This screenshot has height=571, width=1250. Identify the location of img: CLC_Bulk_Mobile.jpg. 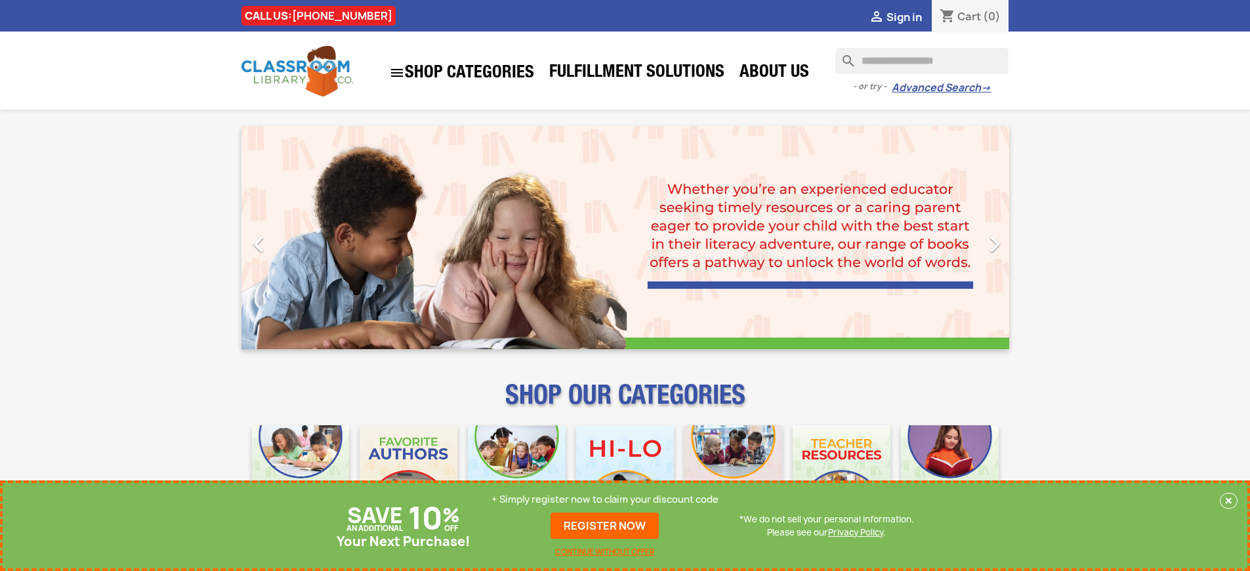
(301, 474).